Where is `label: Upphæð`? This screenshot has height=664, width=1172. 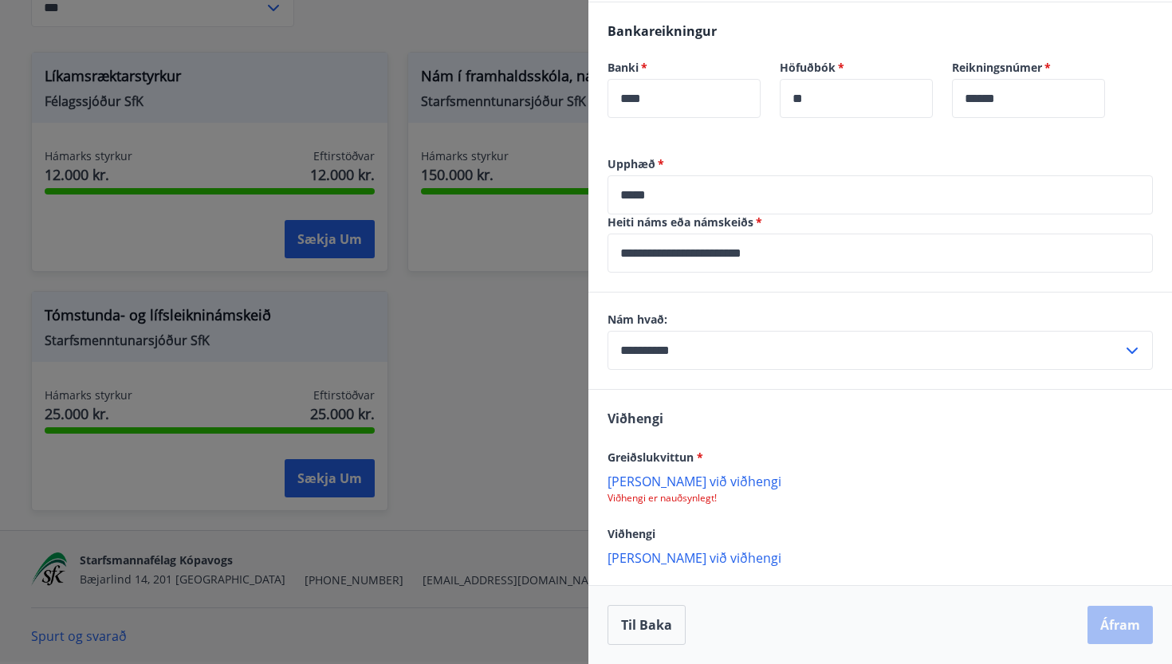
label: Upphæð is located at coordinates (880, 164).